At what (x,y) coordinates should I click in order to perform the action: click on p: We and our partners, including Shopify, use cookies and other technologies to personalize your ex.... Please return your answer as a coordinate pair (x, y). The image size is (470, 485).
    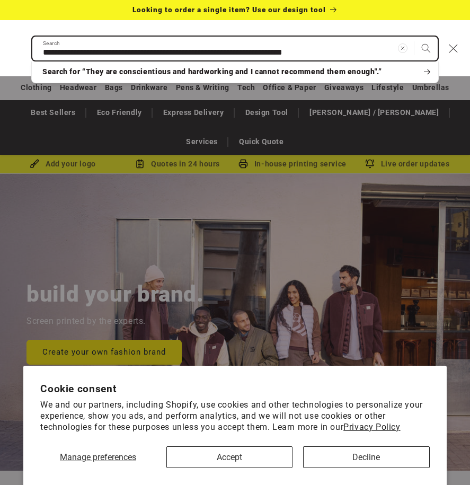
    Looking at the image, I should click on (235, 416).